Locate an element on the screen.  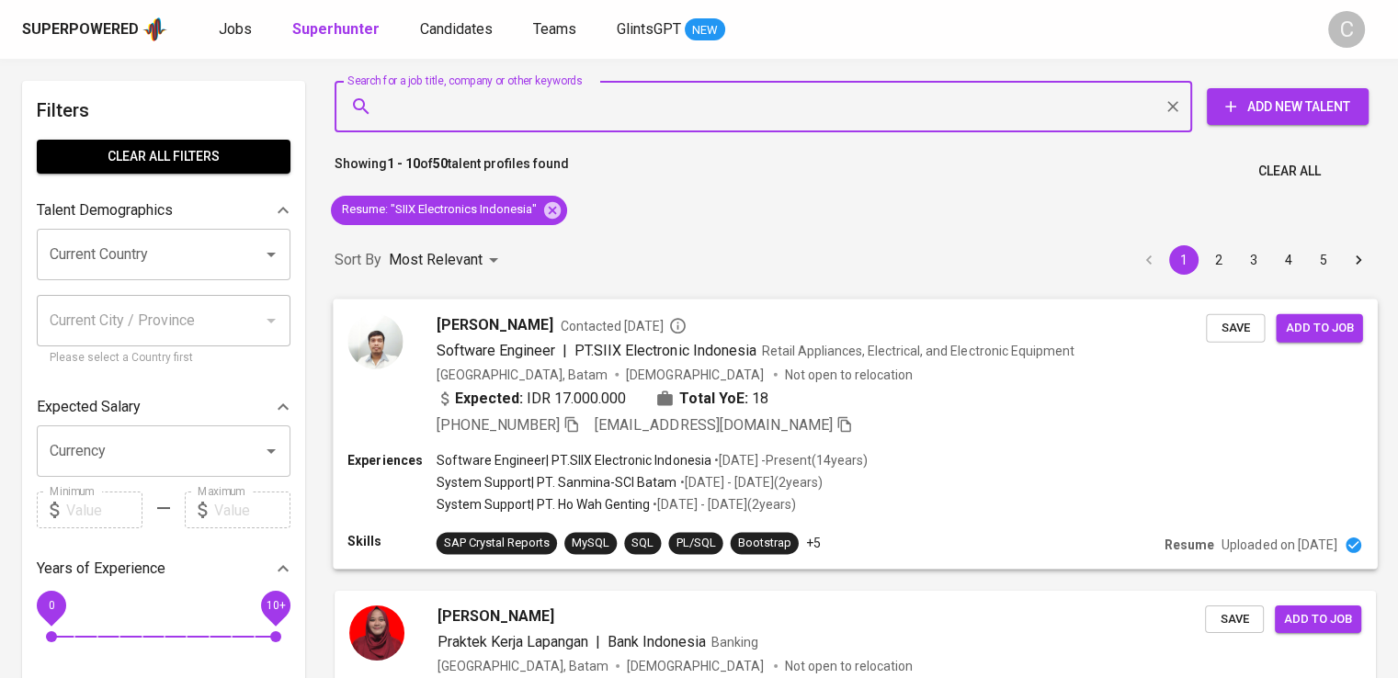
span: Software Engineer is located at coordinates (496, 349).